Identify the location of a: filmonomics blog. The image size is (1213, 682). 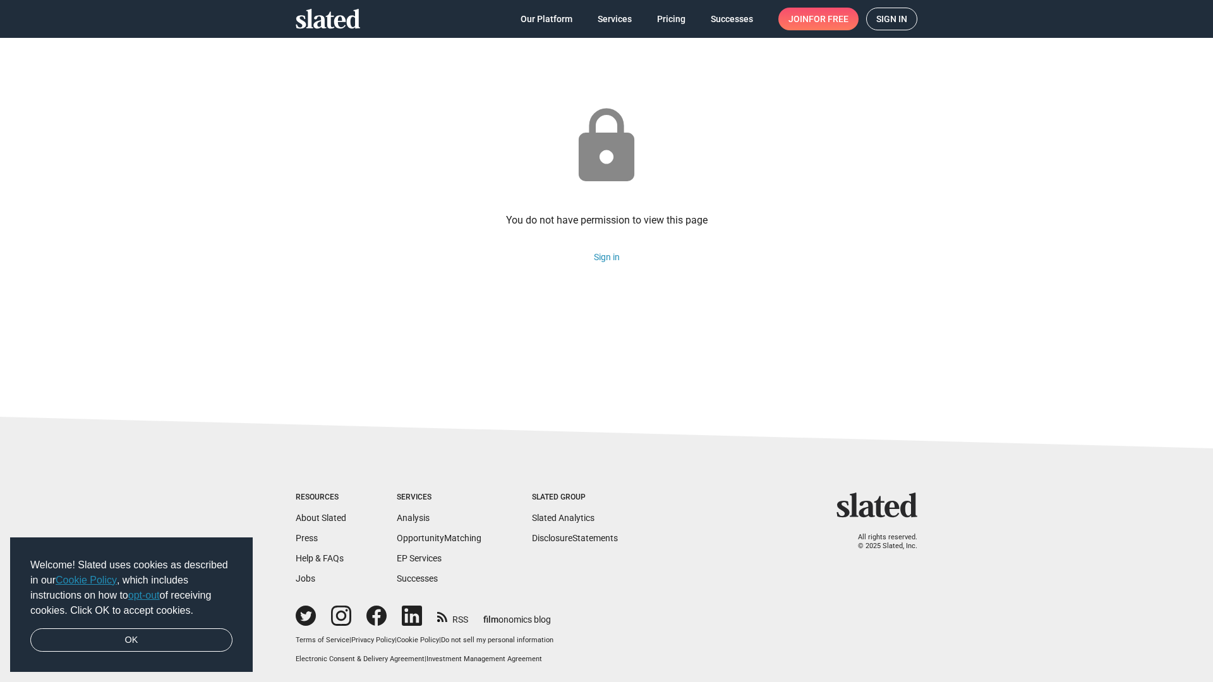
(517, 615).